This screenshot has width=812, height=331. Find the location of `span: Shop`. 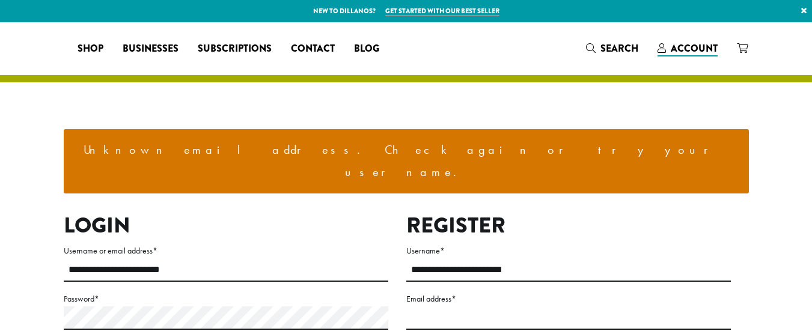

span: Shop is located at coordinates (90, 49).